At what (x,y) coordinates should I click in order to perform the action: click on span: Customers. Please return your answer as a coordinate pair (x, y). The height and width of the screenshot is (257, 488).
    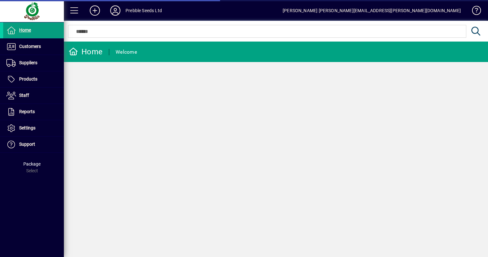
    Looking at the image, I should click on (30, 46).